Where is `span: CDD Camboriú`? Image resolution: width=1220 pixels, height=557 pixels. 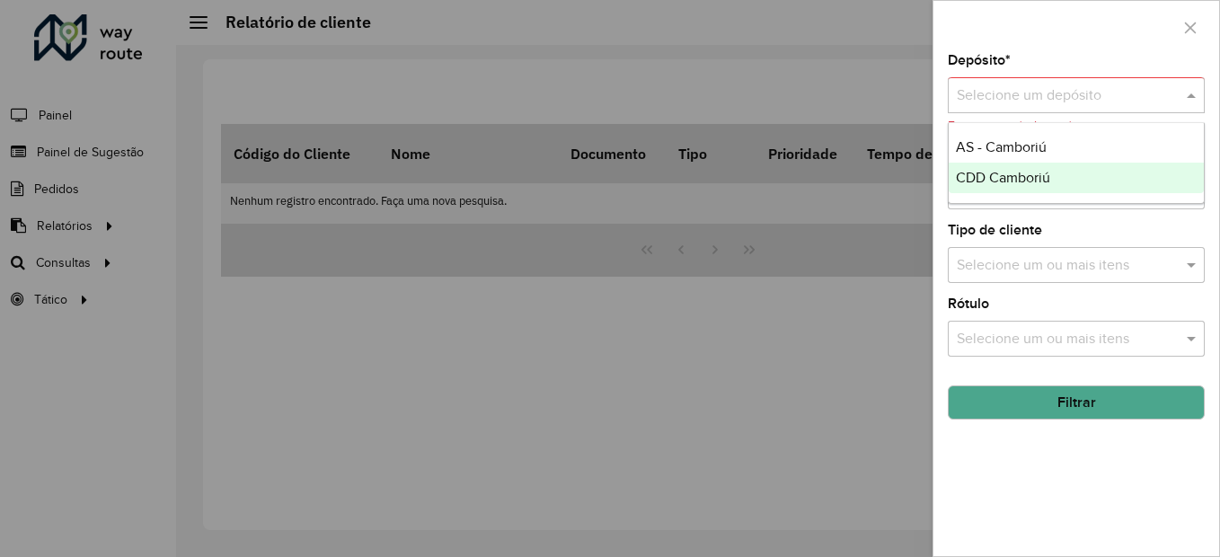 span: CDD Camboriú is located at coordinates (1003, 177).